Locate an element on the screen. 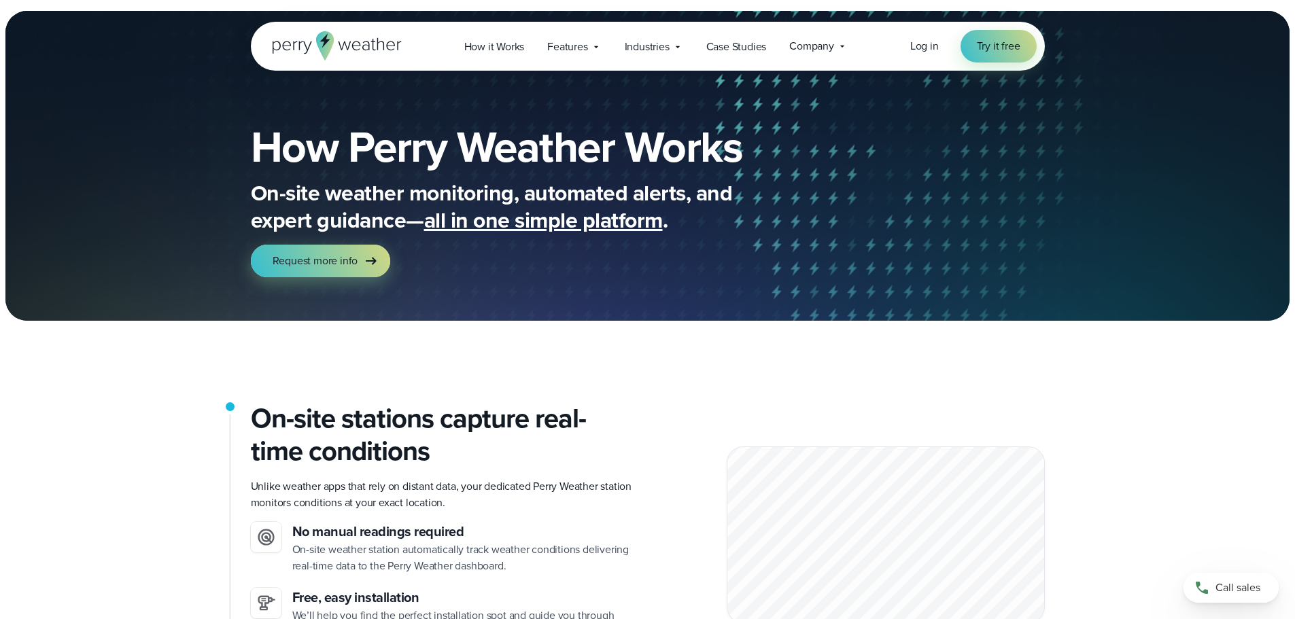 This screenshot has height=619, width=1295. a: How it Works is located at coordinates (494, 46).